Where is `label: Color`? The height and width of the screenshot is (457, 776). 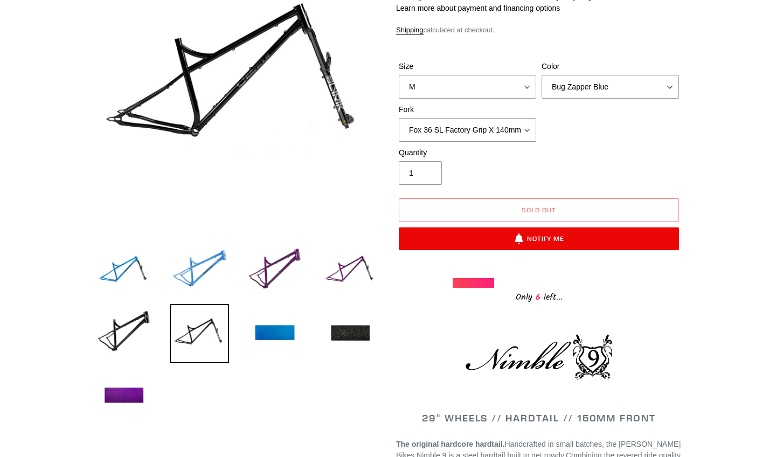
label: Color is located at coordinates (610, 66).